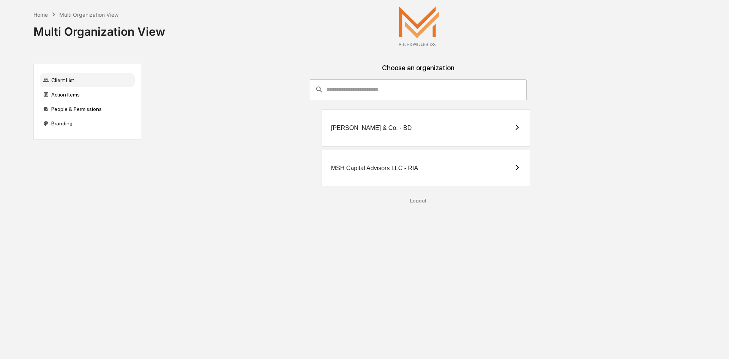 The height and width of the screenshot is (359, 729). Describe the element at coordinates (418, 90) in the screenshot. I see `div: consultant-dashboard__filter-organizations-search-bar` at that location.